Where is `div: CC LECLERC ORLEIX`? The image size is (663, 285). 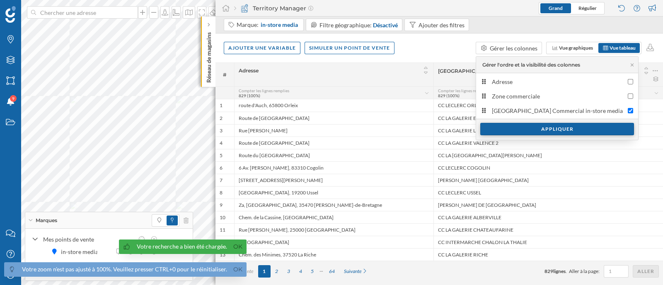 div: CC LECLERC ORLEIX is located at coordinates (548, 106).